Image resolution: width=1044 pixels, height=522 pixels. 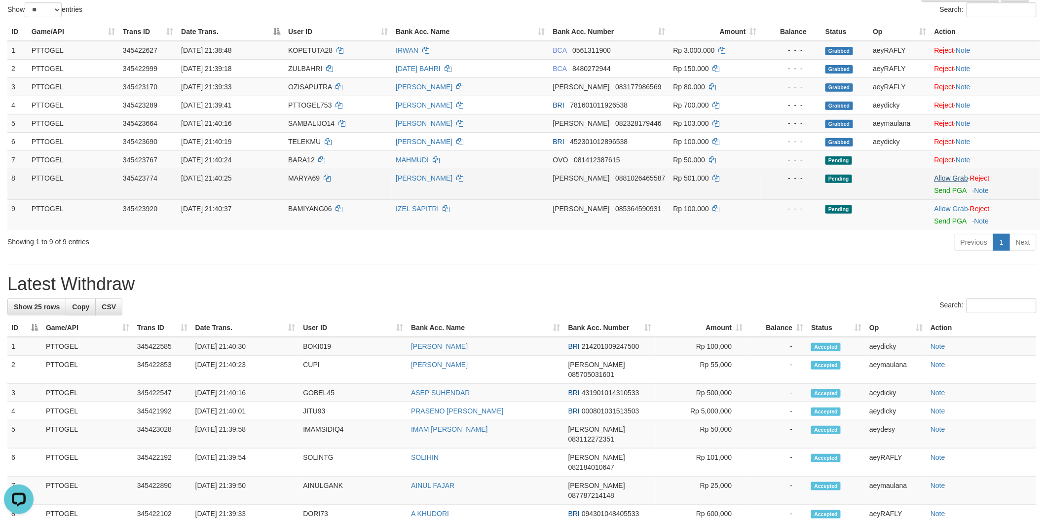 I want to click on th: Date Trans.: activate to sort column ascending, so click(x=245, y=327).